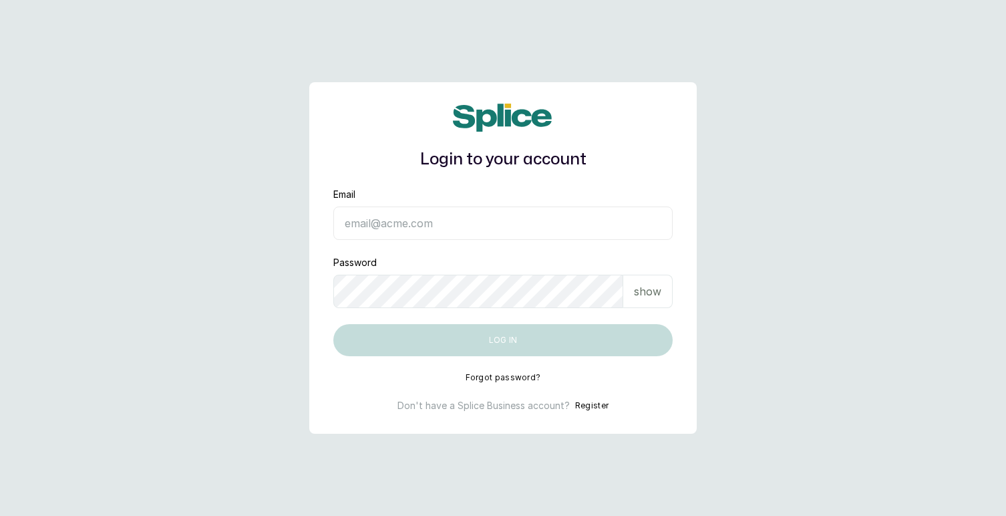 The height and width of the screenshot is (516, 1006). I want to click on label: Email, so click(344, 194).